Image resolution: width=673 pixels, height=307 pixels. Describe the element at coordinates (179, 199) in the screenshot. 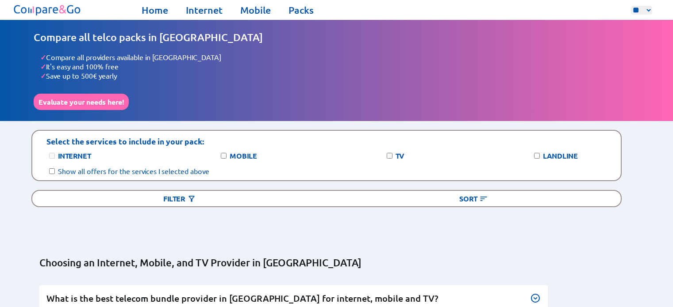

I see `div: Filter` at that location.